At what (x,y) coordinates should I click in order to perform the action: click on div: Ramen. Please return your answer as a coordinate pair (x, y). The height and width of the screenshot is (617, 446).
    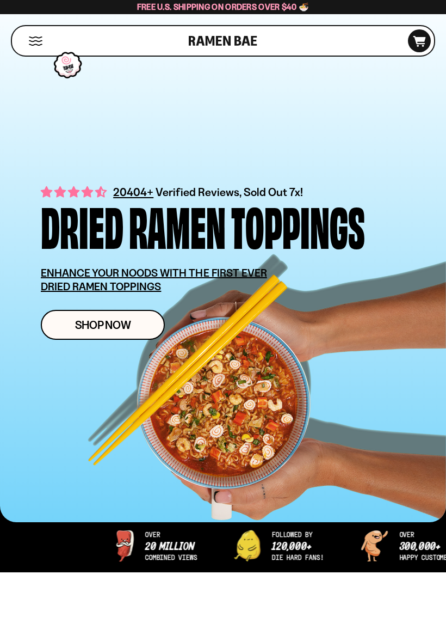
    Looking at the image, I should click on (177, 225).